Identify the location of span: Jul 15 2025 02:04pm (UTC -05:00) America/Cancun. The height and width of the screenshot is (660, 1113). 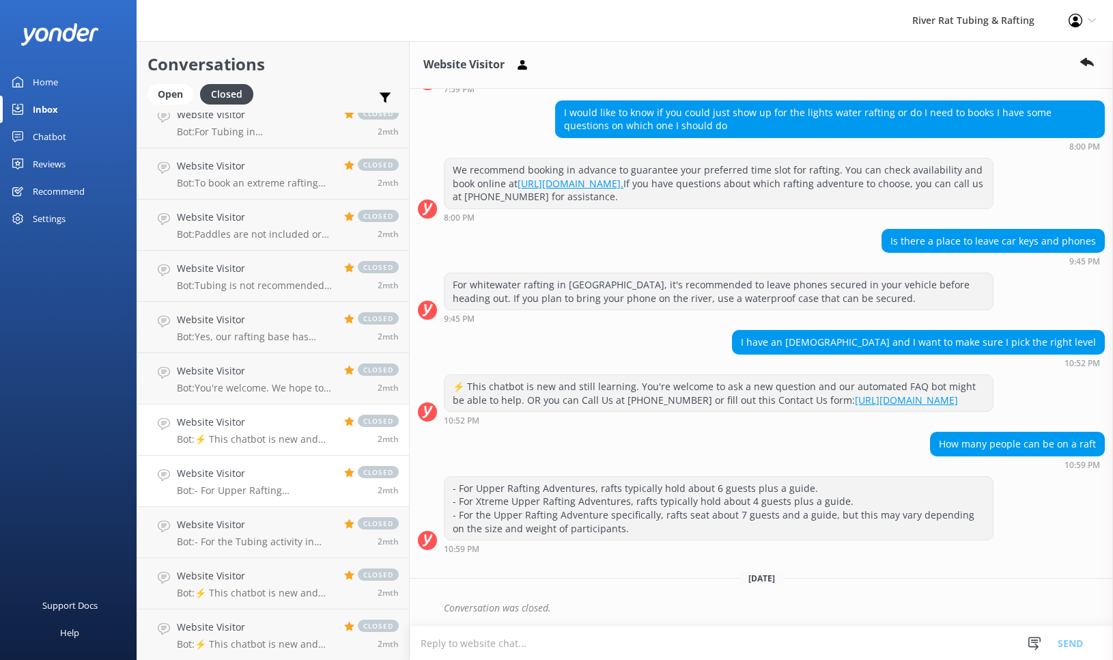
(388, 592).